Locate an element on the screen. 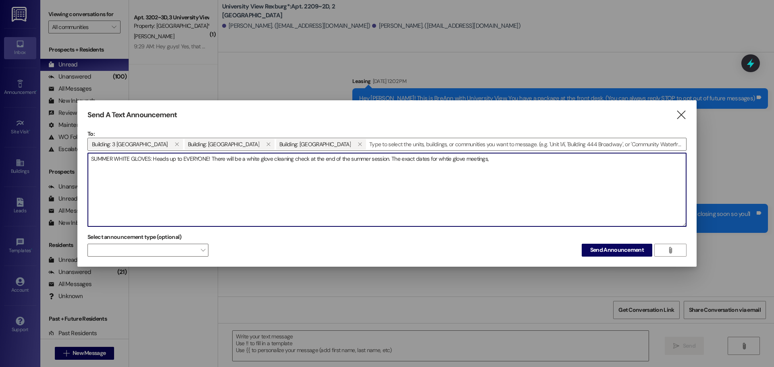  span: Building: 2 University View Rexburg is located at coordinates (223, 144).